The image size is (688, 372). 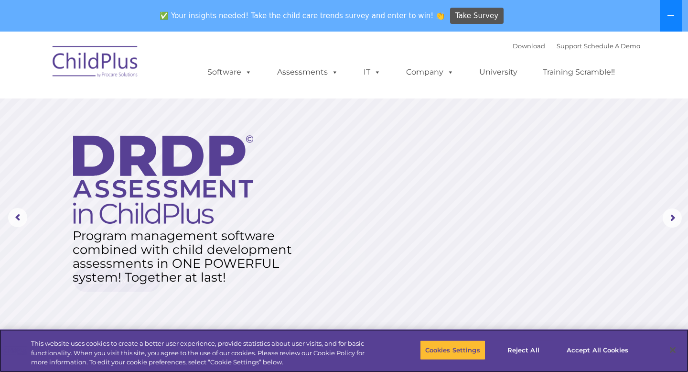 What do you see at coordinates (597, 350) in the screenshot?
I see `button: Accept All Cookies` at bounding box center [597, 350].